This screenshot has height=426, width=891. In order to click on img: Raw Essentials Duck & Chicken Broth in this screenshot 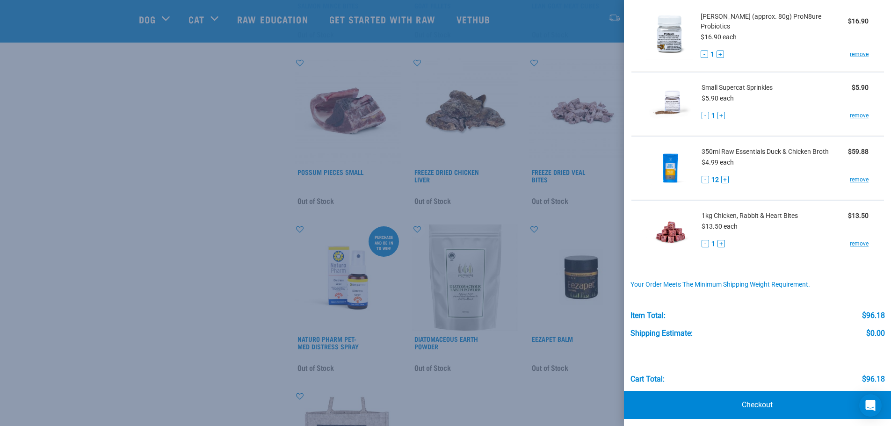, I will do `click(670, 168)`.